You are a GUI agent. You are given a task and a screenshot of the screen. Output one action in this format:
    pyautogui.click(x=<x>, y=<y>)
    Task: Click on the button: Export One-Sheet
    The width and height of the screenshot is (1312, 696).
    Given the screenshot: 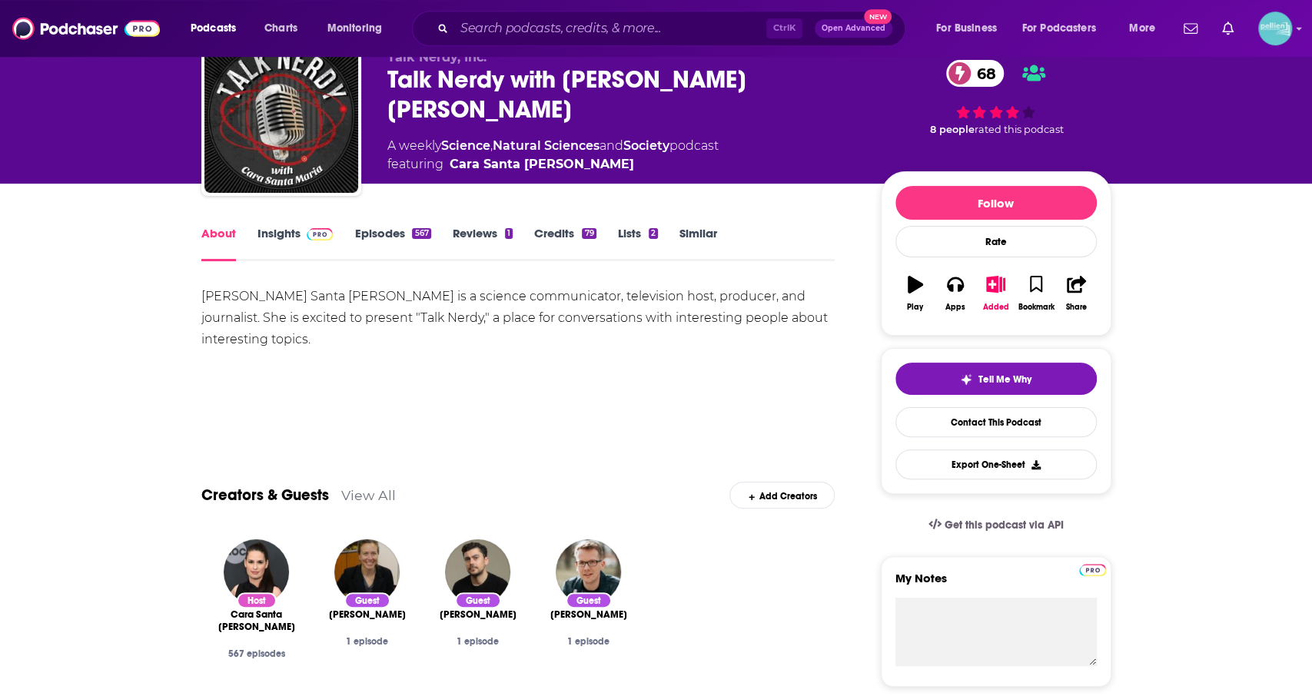 What is the action you would take?
    pyautogui.click(x=996, y=464)
    